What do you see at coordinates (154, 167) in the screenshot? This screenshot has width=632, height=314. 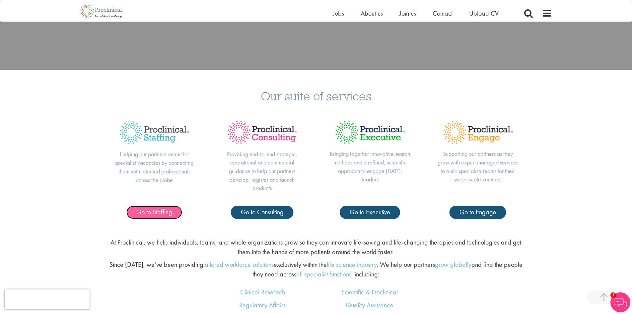 I see `p: Helping our partners recruit for specialist vacancies by connecting them with talented profession...` at bounding box center [154, 167].